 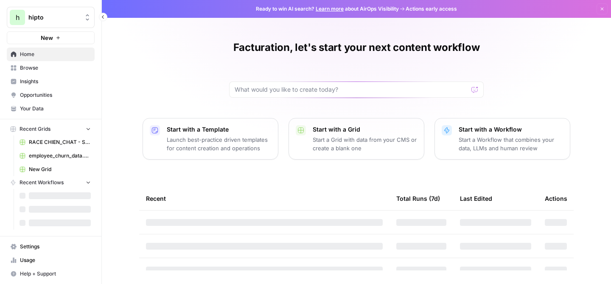 I want to click on span: Usage, so click(x=55, y=260).